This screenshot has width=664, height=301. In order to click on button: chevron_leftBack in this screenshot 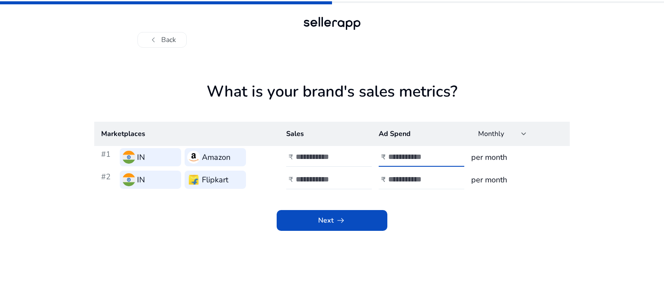, I will do `click(162, 40)`.